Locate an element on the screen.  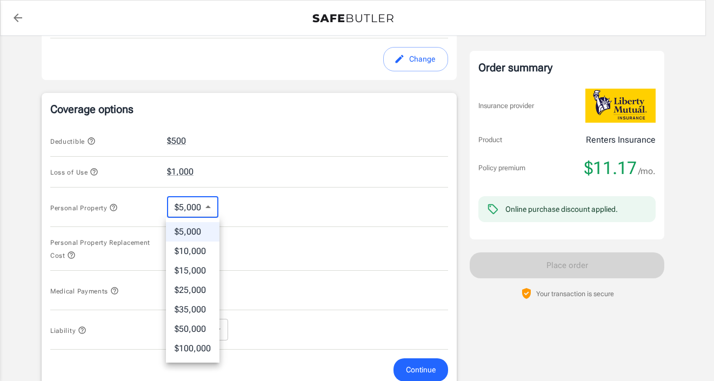
li: $100,000 is located at coordinates (192, 349).